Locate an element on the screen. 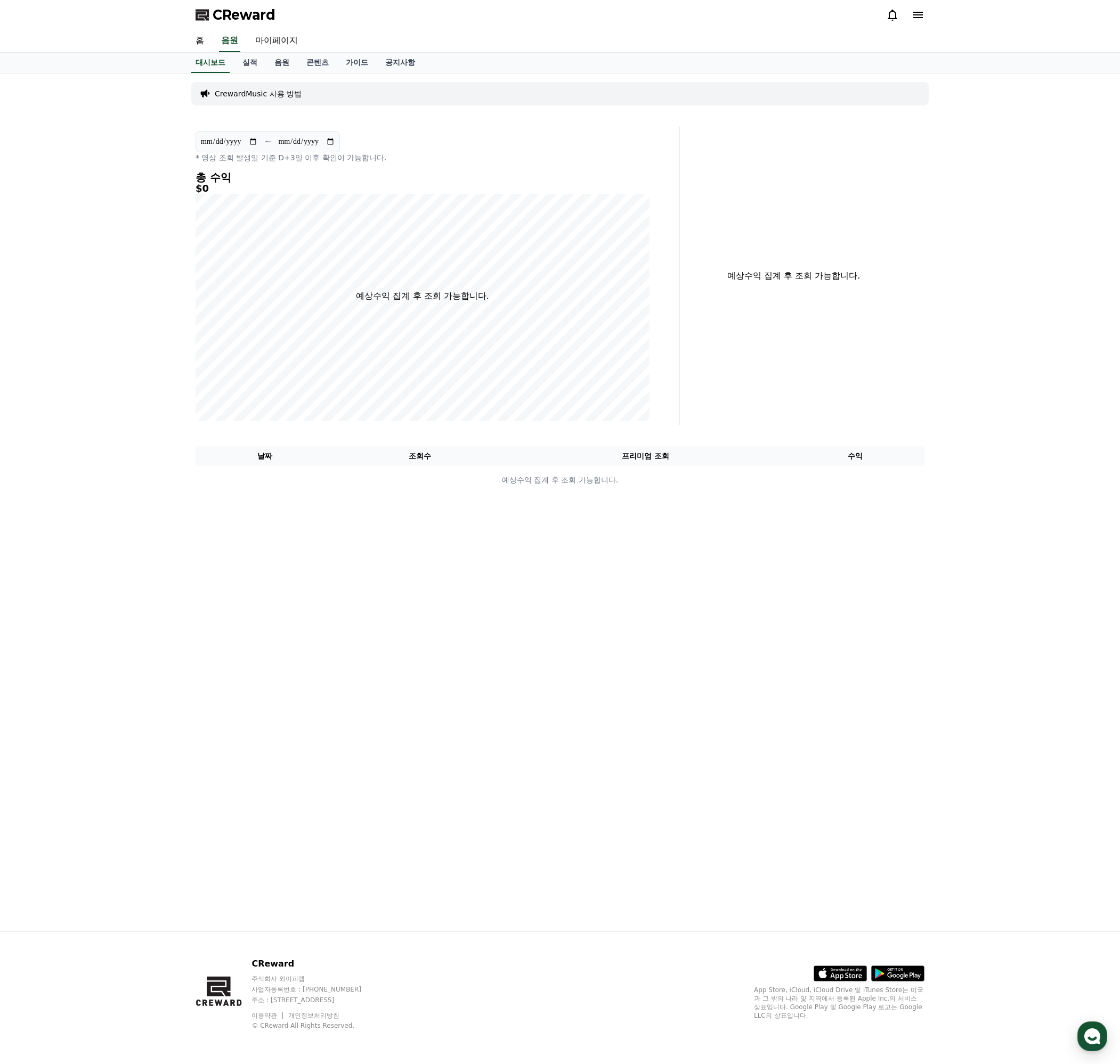 This screenshot has width=1120, height=1064. a: 개인정보처리방침 is located at coordinates (313, 1016).